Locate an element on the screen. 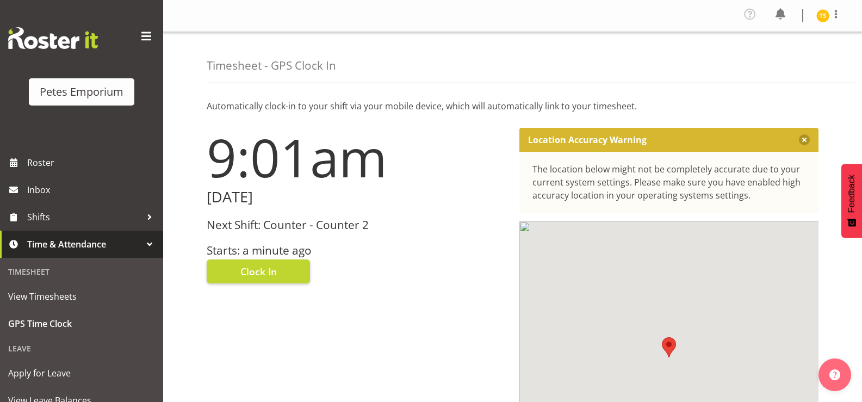 Image resolution: width=862 pixels, height=402 pixels. img: Rosterit website logo is located at coordinates (53, 38).